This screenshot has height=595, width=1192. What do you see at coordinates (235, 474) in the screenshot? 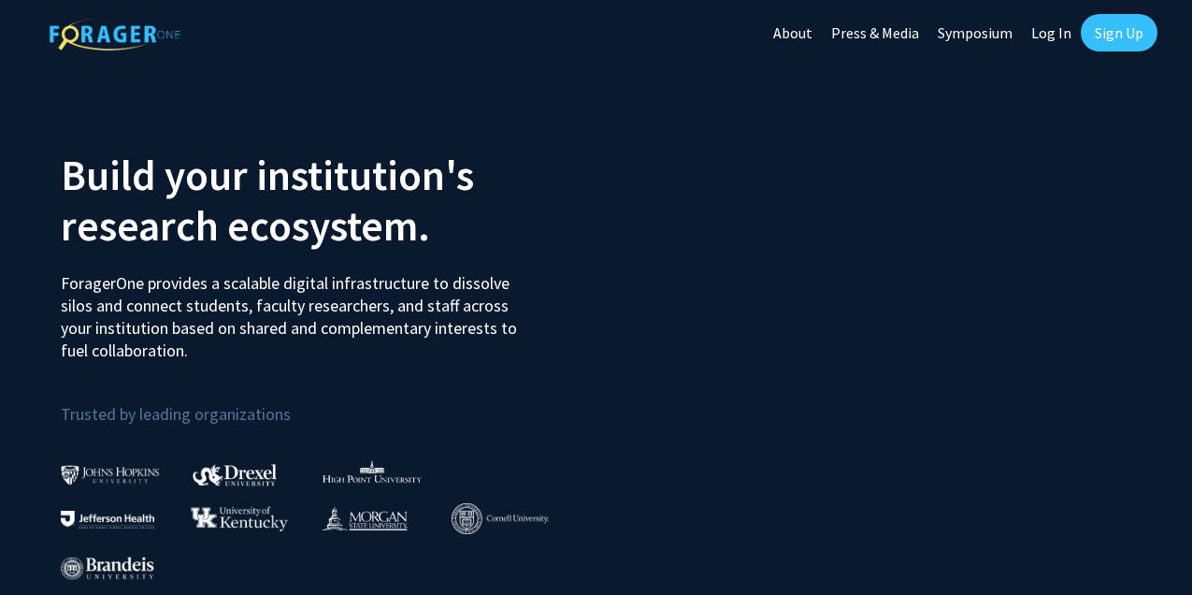
I see `img: Drexel University` at bounding box center [235, 474].